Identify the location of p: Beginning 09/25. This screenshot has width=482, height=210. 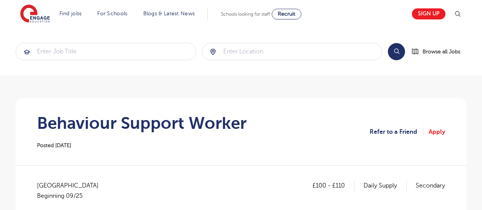
(68, 196).